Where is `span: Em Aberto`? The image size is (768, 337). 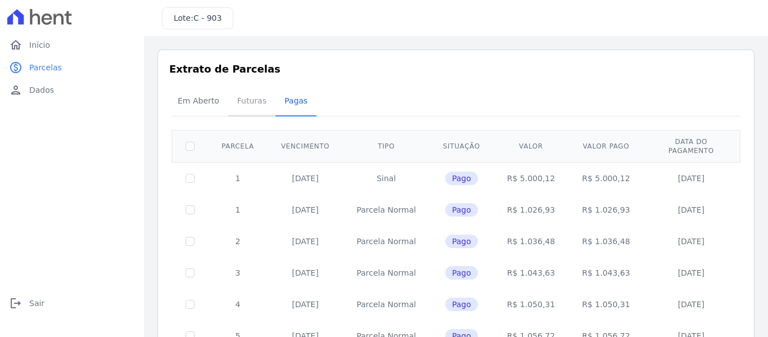
span: Em Aberto is located at coordinates (199, 101).